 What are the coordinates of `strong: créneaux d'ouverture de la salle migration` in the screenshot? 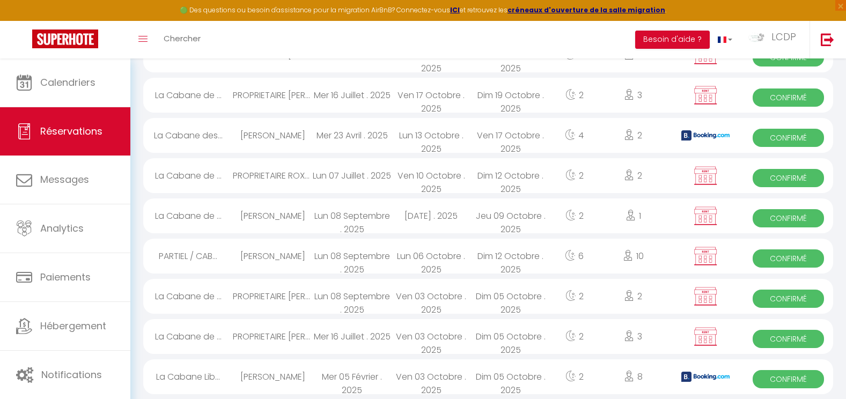 It's located at (586, 10).